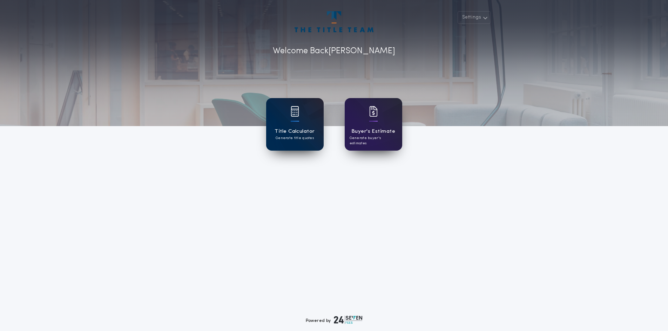 The height and width of the screenshot is (331, 668). What do you see at coordinates (348, 320) in the screenshot?
I see `img: logo` at bounding box center [348, 320].